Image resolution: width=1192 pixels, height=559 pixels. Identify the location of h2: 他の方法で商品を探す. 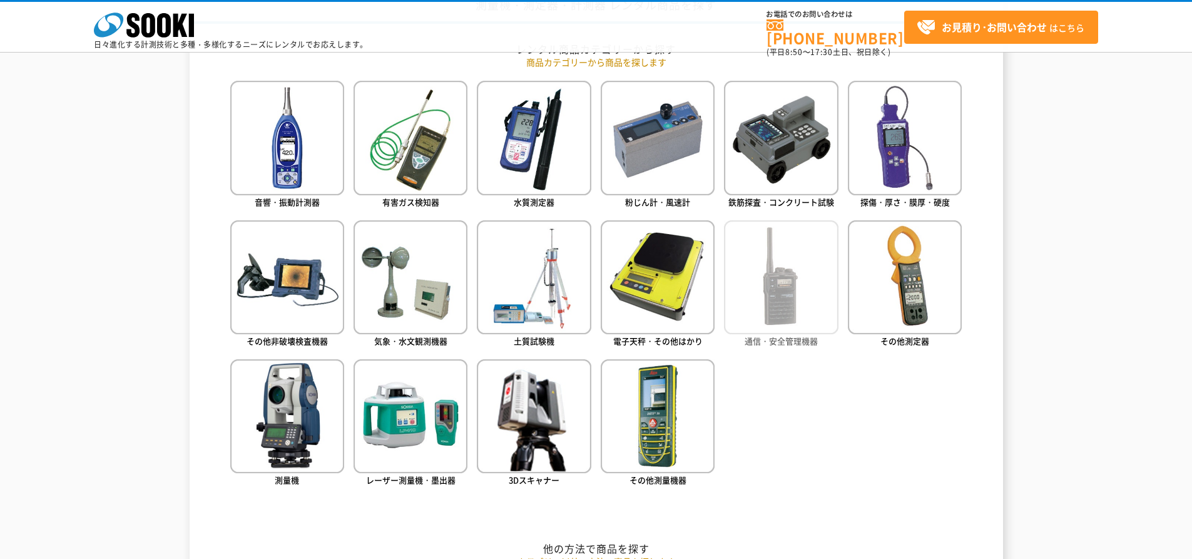
(596, 548).